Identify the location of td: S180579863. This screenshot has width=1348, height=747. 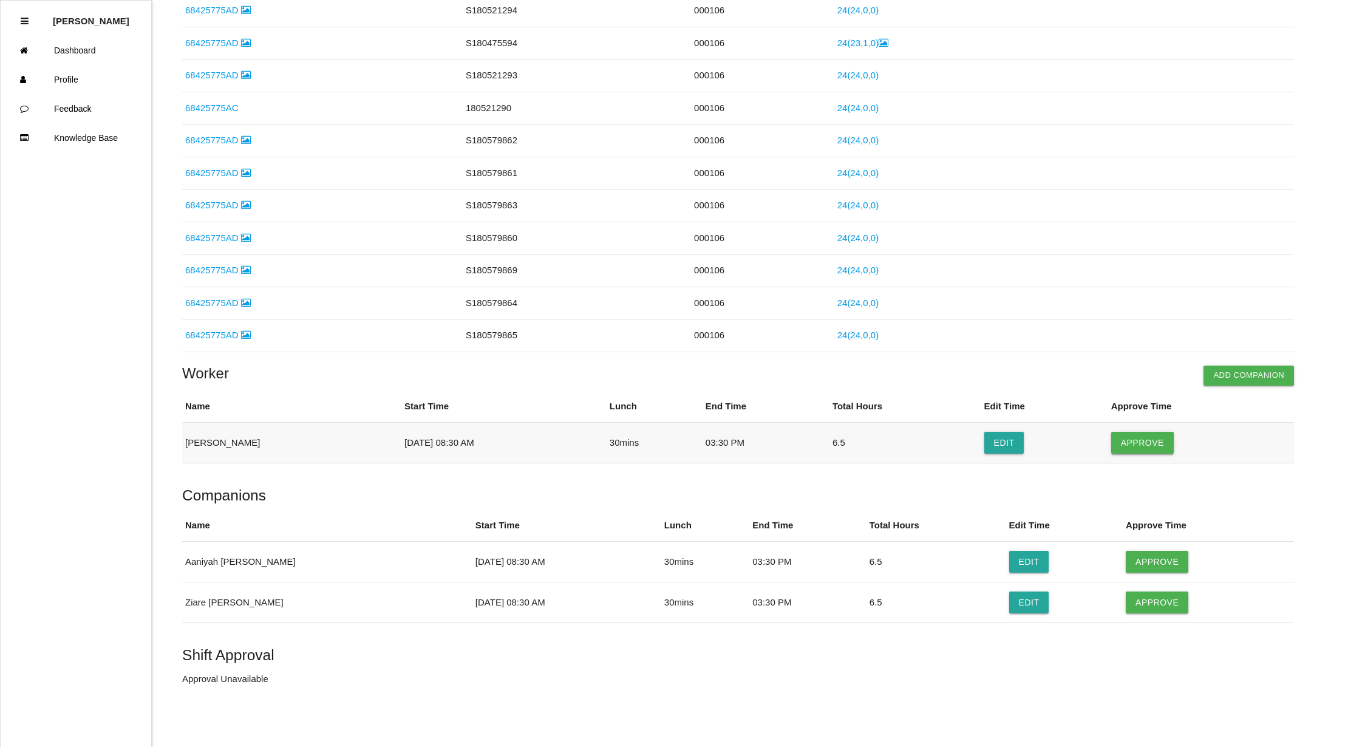
(577, 206).